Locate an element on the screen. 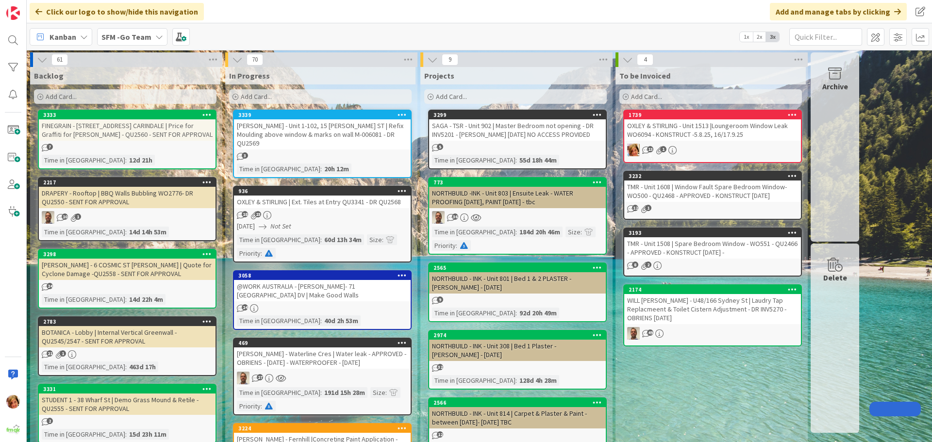 The height and width of the screenshot is (442, 932). span: 36 is located at coordinates (455, 217).